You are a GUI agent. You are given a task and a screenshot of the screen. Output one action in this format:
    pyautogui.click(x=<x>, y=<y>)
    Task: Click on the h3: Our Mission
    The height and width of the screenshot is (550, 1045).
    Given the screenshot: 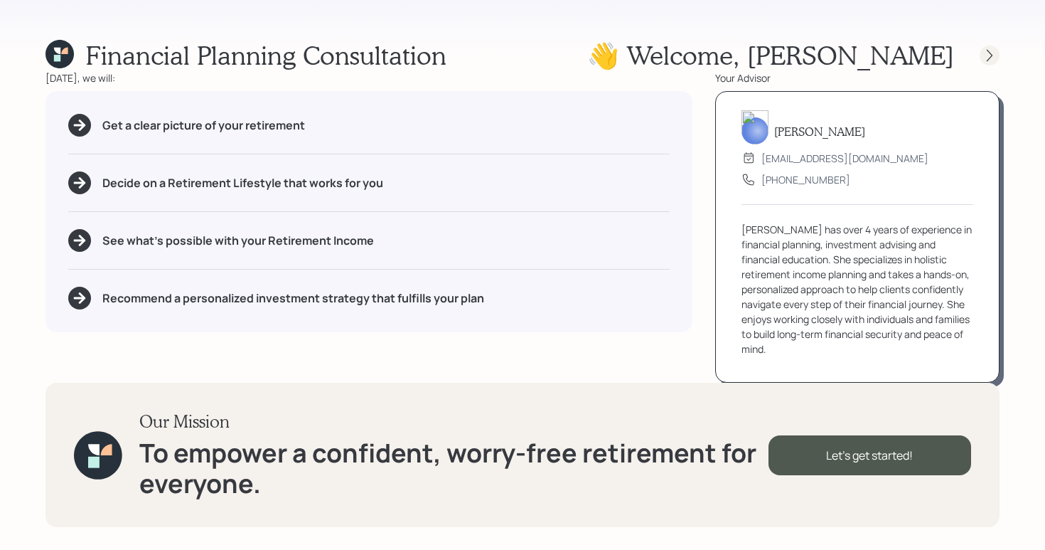 What is the action you would take?
    pyautogui.click(x=454, y=421)
    